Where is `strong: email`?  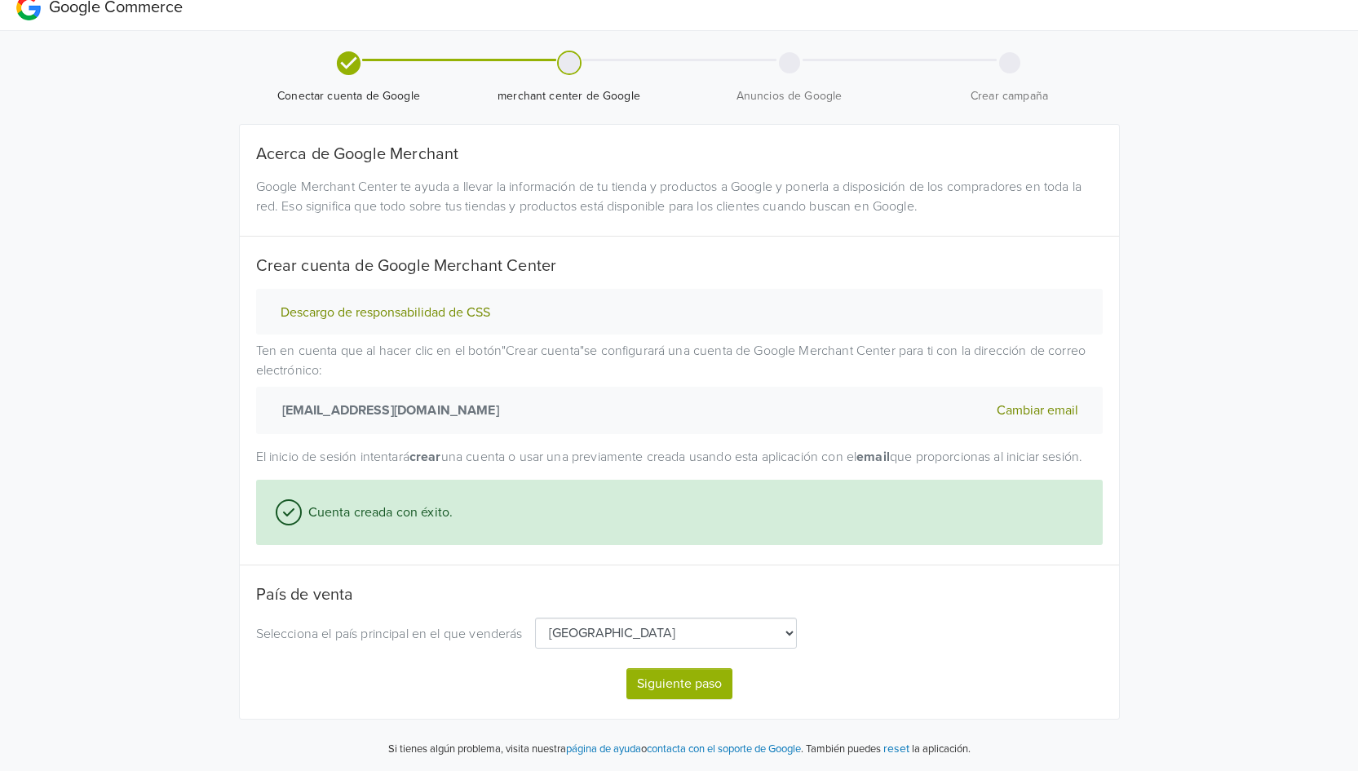 strong: email is located at coordinates (873, 457).